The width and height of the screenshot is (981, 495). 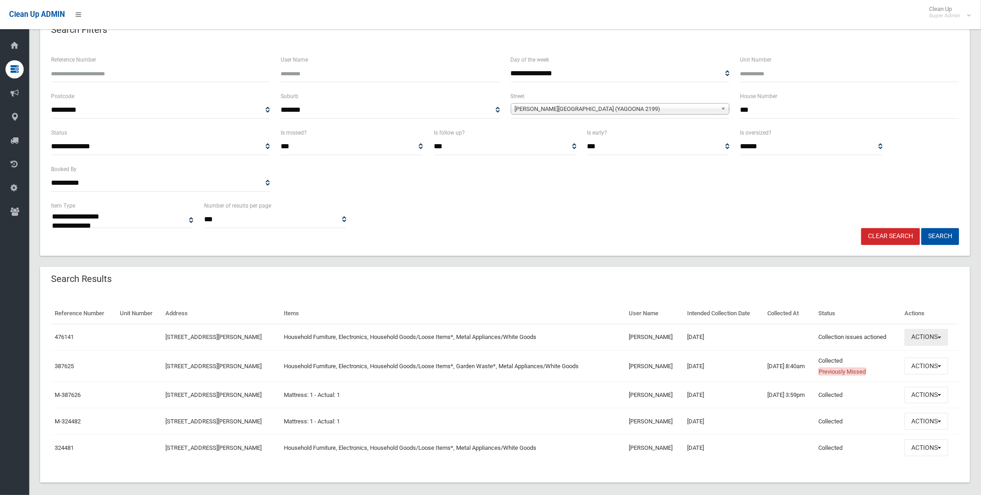 I want to click on th: Actions, so click(x=930, y=313).